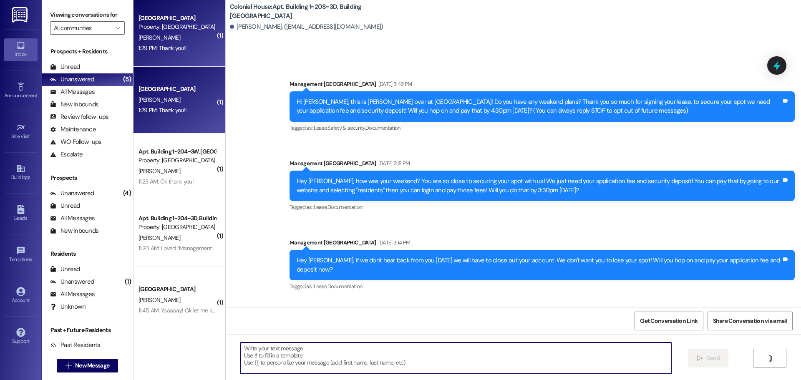 This screenshot has width=801, height=380. What do you see at coordinates (66, 154) in the screenshot?
I see `div: Escalate` at bounding box center [66, 154].